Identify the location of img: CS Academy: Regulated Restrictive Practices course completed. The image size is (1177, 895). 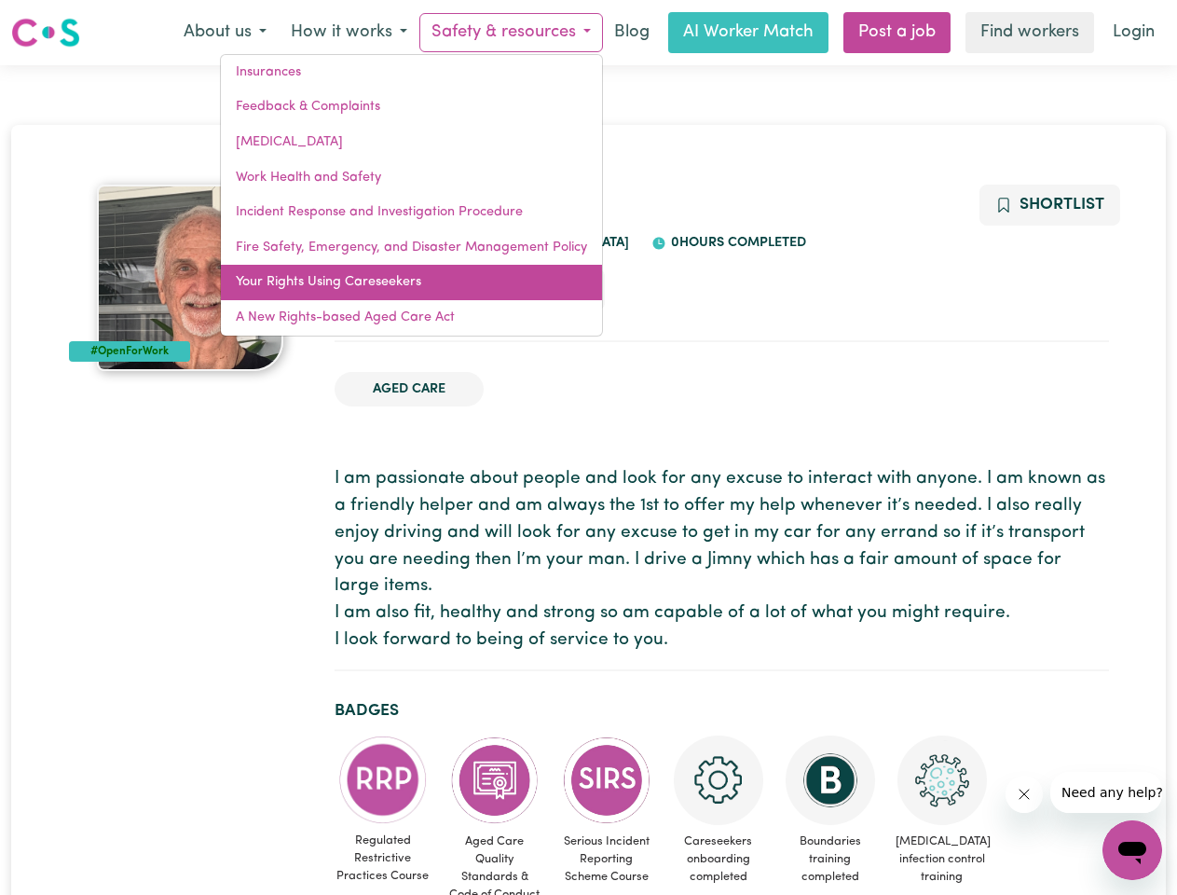
(383, 779).